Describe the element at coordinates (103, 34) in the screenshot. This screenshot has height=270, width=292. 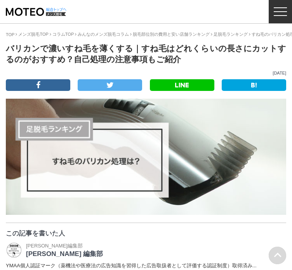
I see `a: みんなのメンズ脱毛コラム` at that location.